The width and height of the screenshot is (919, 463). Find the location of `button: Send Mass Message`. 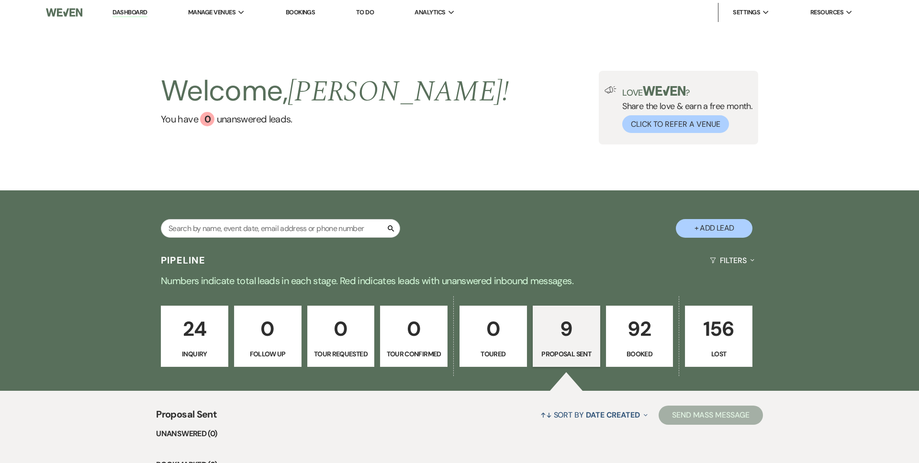

button: Send Mass Message is located at coordinates (710, 415).